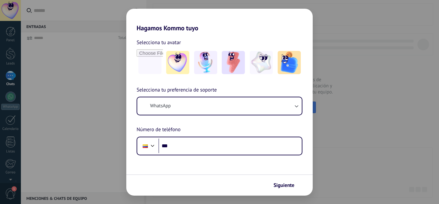  I want to click on img: -4.jpeg, so click(262, 62).